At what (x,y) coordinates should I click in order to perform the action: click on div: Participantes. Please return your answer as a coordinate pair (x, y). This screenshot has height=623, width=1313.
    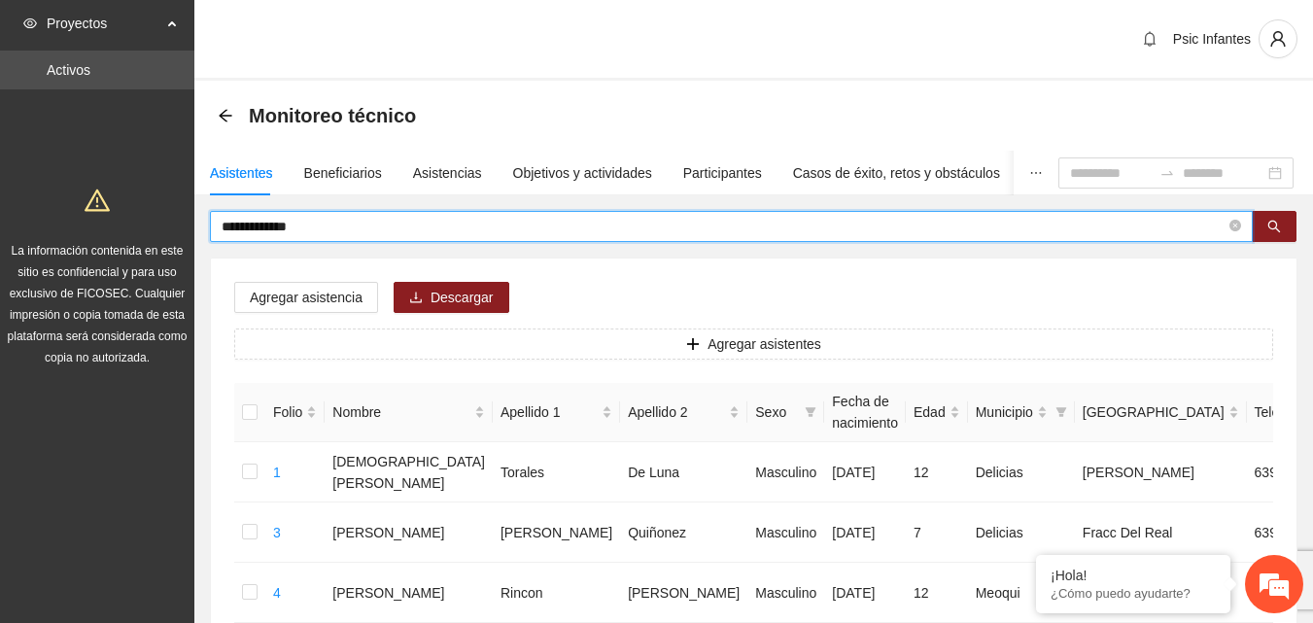
    Looking at the image, I should click on (722, 173).